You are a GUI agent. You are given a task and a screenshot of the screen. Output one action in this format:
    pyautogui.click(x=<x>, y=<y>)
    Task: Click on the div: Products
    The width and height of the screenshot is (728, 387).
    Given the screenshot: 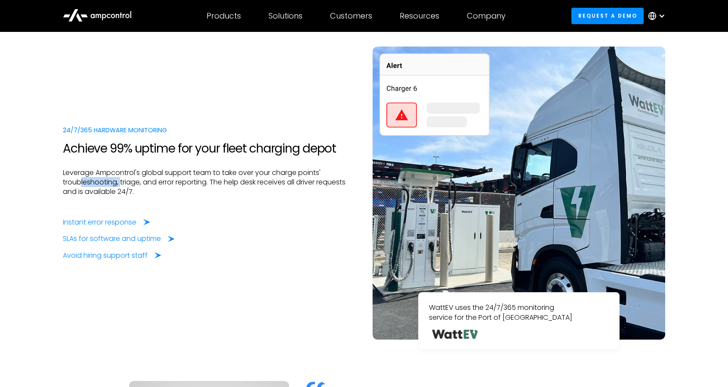 What is the action you would take?
    pyautogui.click(x=224, y=16)
    